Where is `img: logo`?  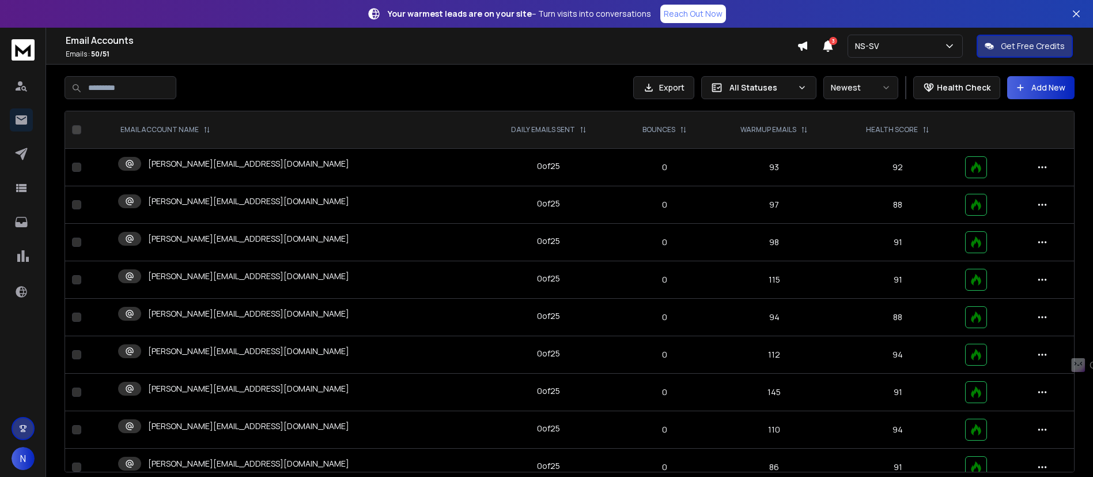 img: logo is located at coordinates (23, 50).